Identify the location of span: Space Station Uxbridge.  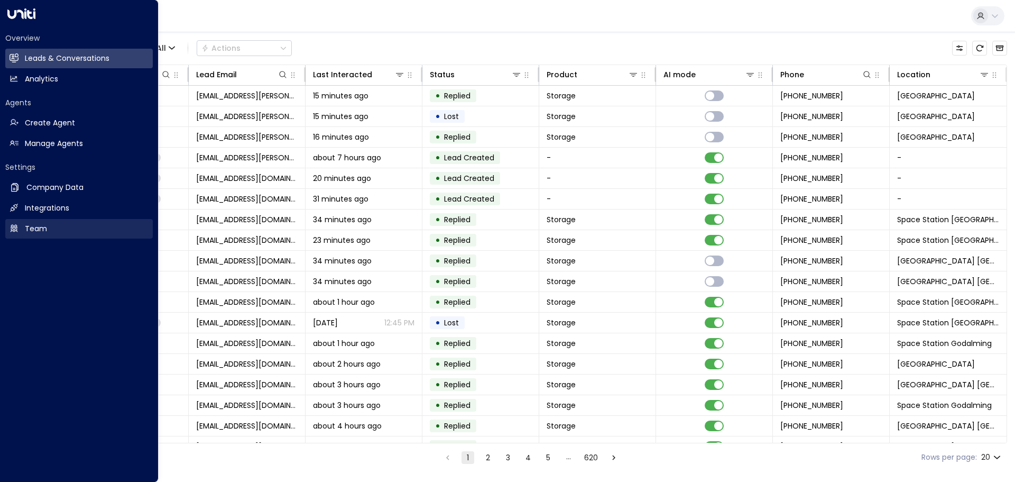
(948, 384).